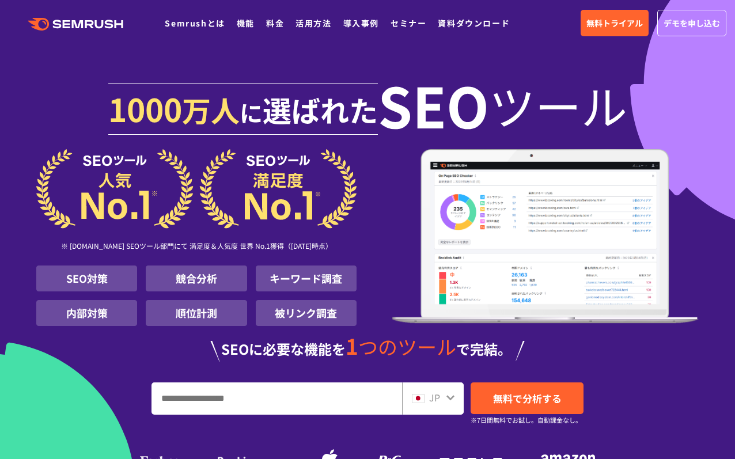 This screenshot has height=459, width=735. What do you see at coordinates (434, 398) in the screenshot?
I see `span: JP` at bounding box center [434, 398].